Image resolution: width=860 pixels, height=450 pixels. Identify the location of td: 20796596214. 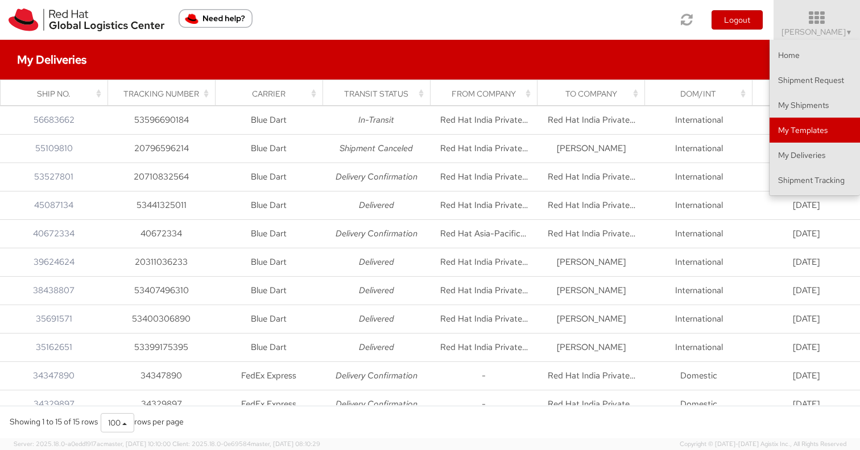
(161, 149).